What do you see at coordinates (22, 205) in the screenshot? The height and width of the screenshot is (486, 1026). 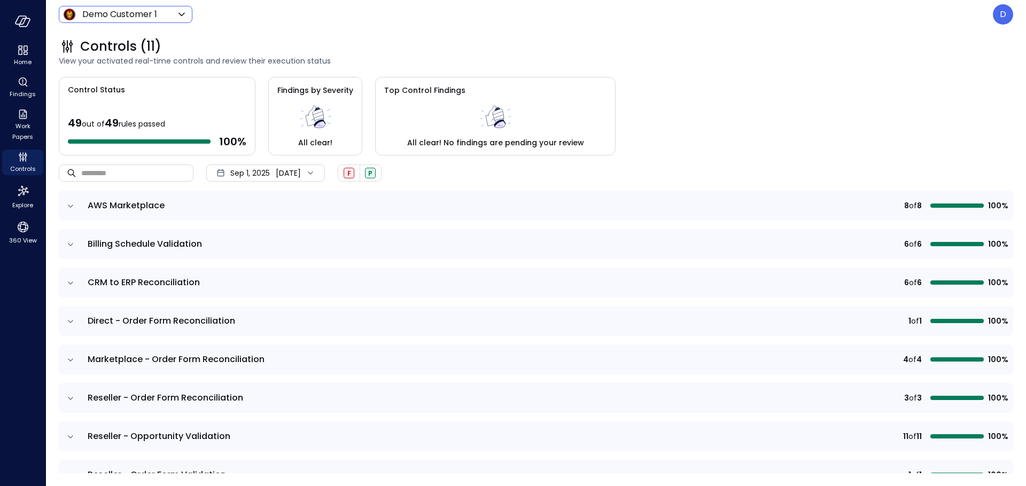 I see `span: Explore` at bounding box center [22, 205].